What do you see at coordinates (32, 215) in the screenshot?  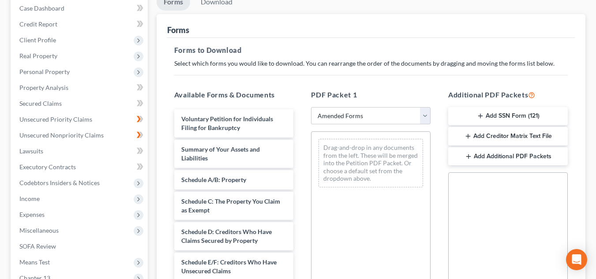 I see `span: Expenses` at bounding box center [32, 215].